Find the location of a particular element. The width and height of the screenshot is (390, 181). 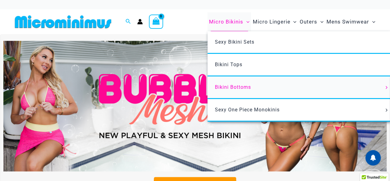

span: Mens Swimwear is located at coordinates (348, 22).